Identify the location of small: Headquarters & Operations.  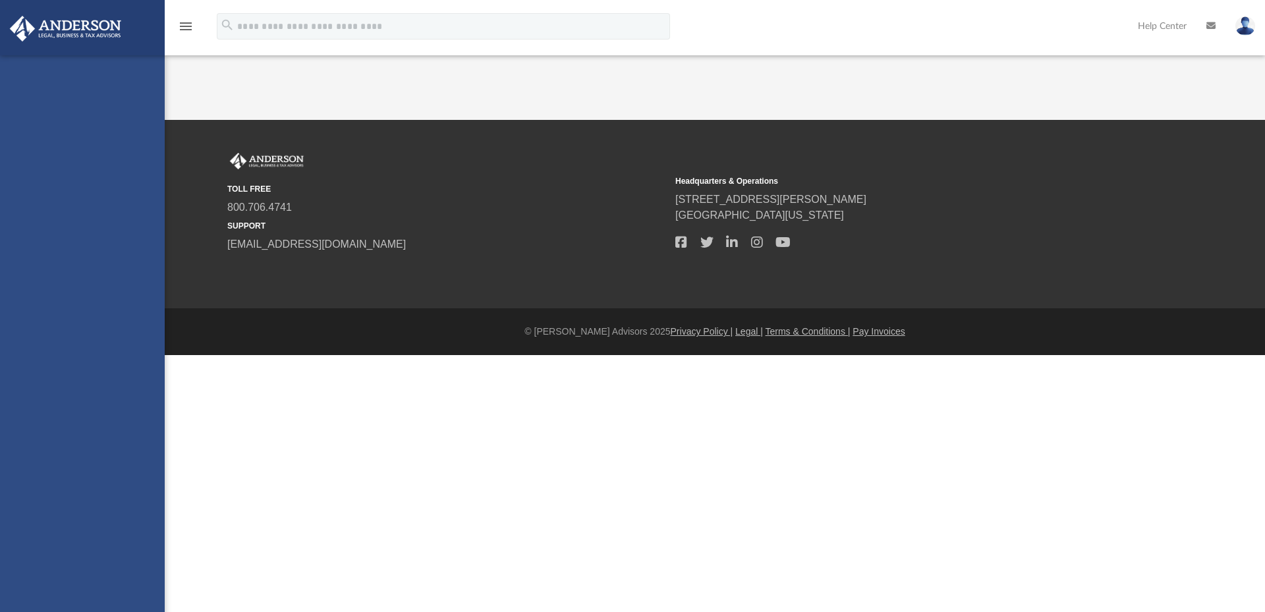
(895, 181).